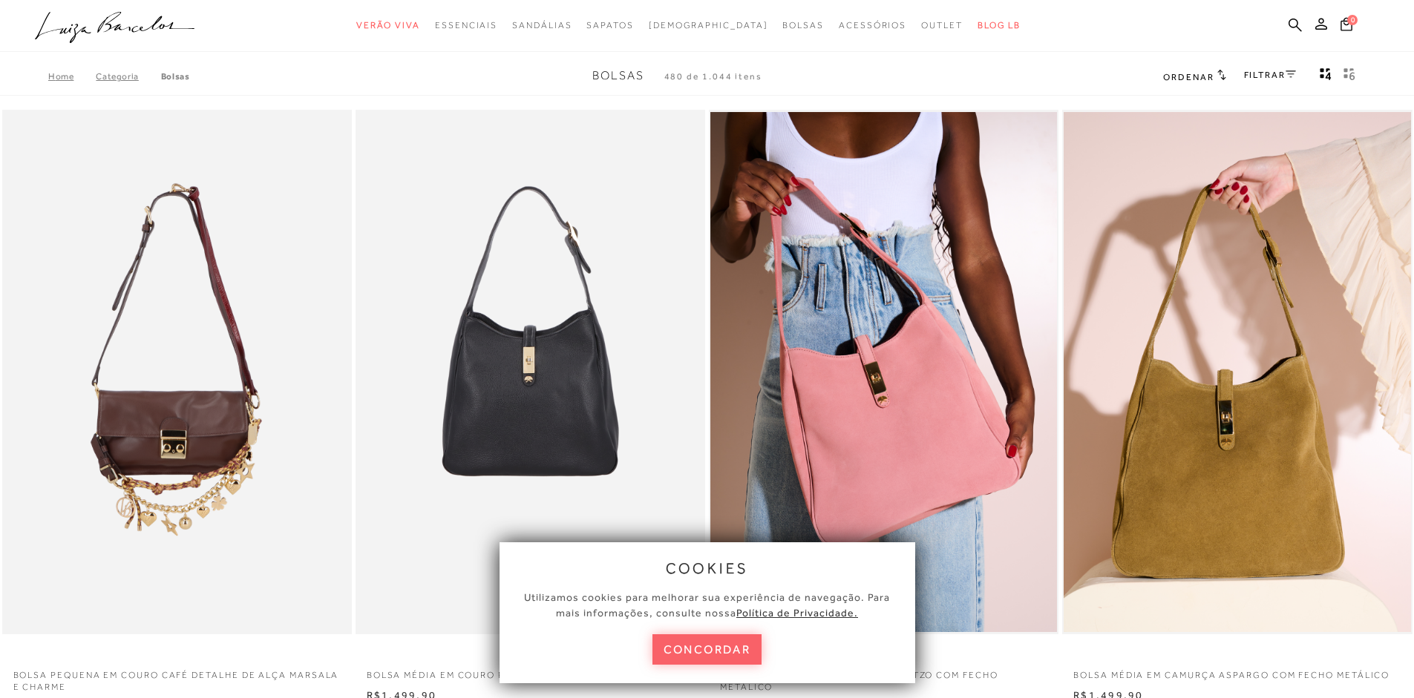 The image size is (1414, 698). Describe the element at coordinates (883, 372) in the screenshot. I see `img: BOLSA MÉDIA EM COURO ROSA QUARTZO COM FECHO METÁLICO` at that location.